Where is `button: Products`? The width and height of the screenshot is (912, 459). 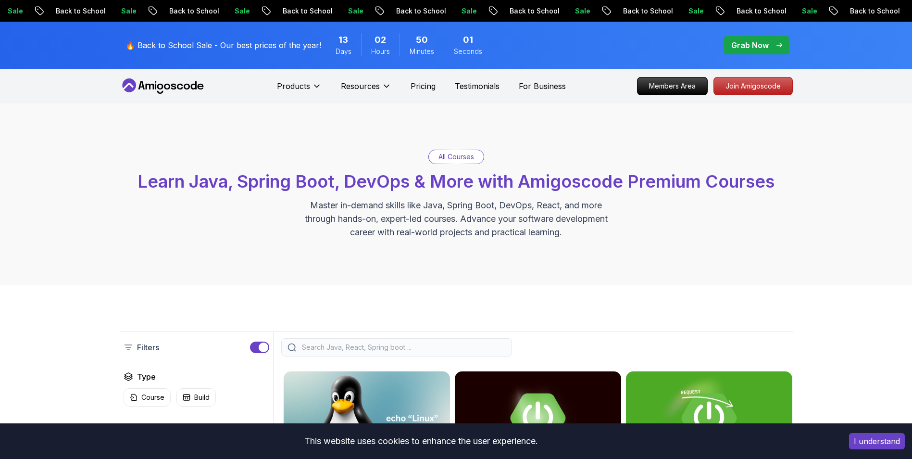 button: Products is located at coordinates (299, 90).